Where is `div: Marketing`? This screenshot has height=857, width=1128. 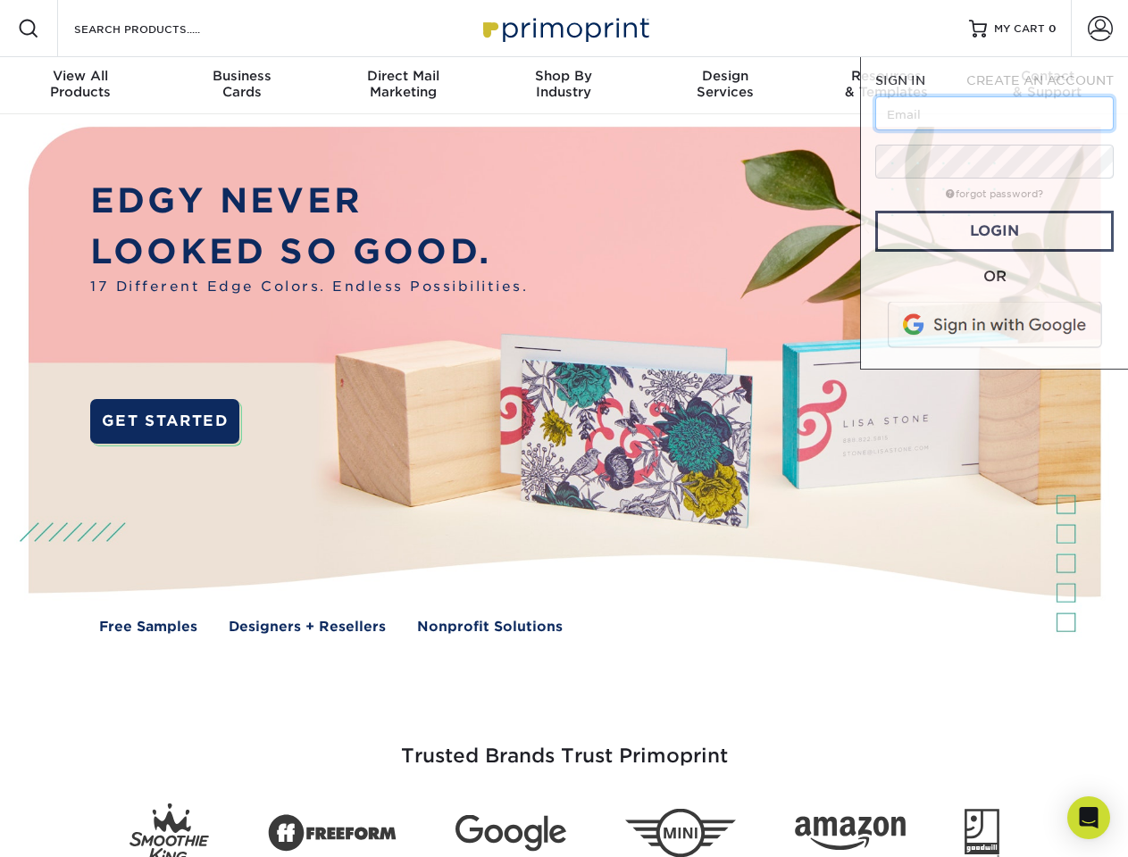 div: Marketing is located at coordinates (403, 84).